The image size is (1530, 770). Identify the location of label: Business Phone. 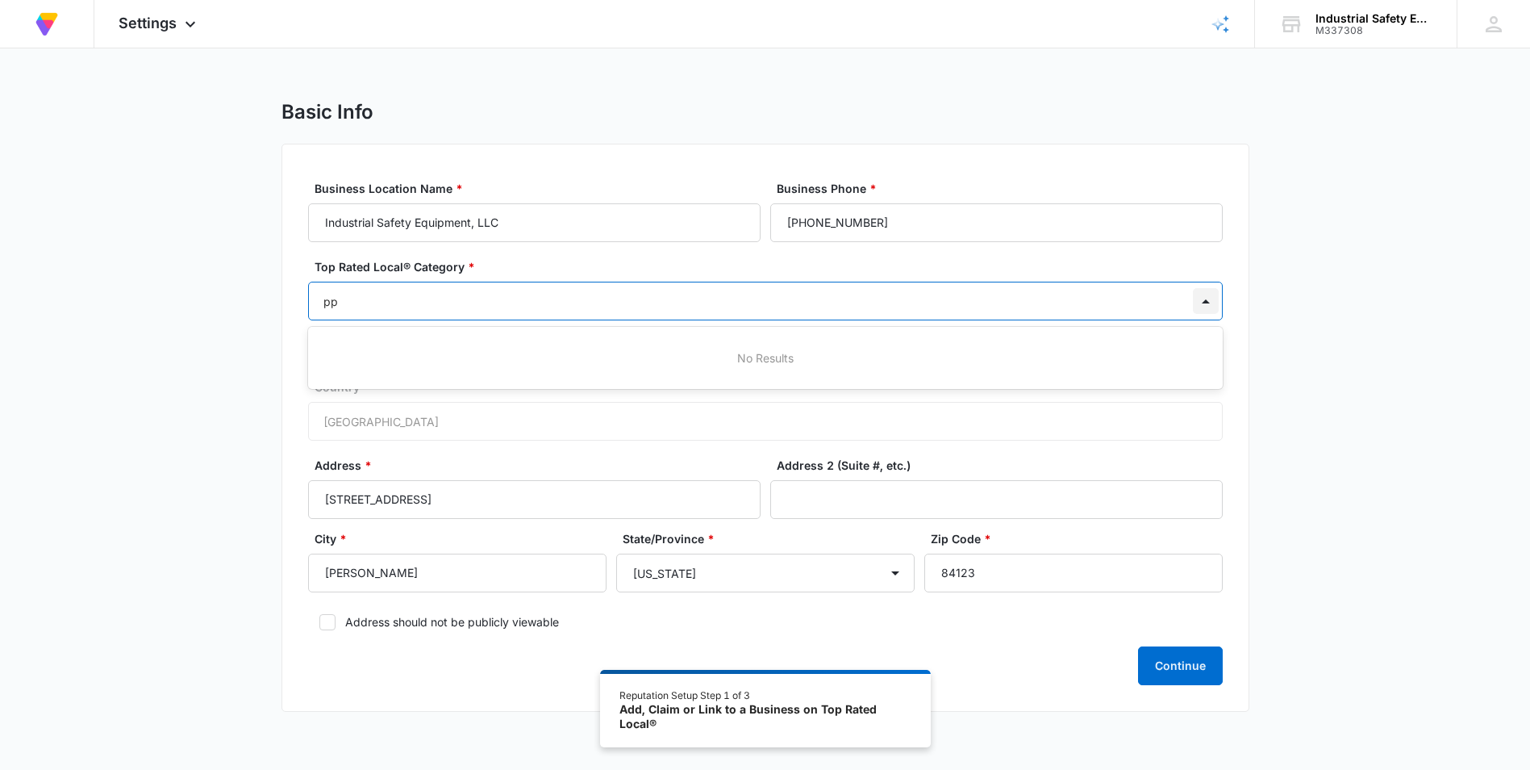
(1003, 188).